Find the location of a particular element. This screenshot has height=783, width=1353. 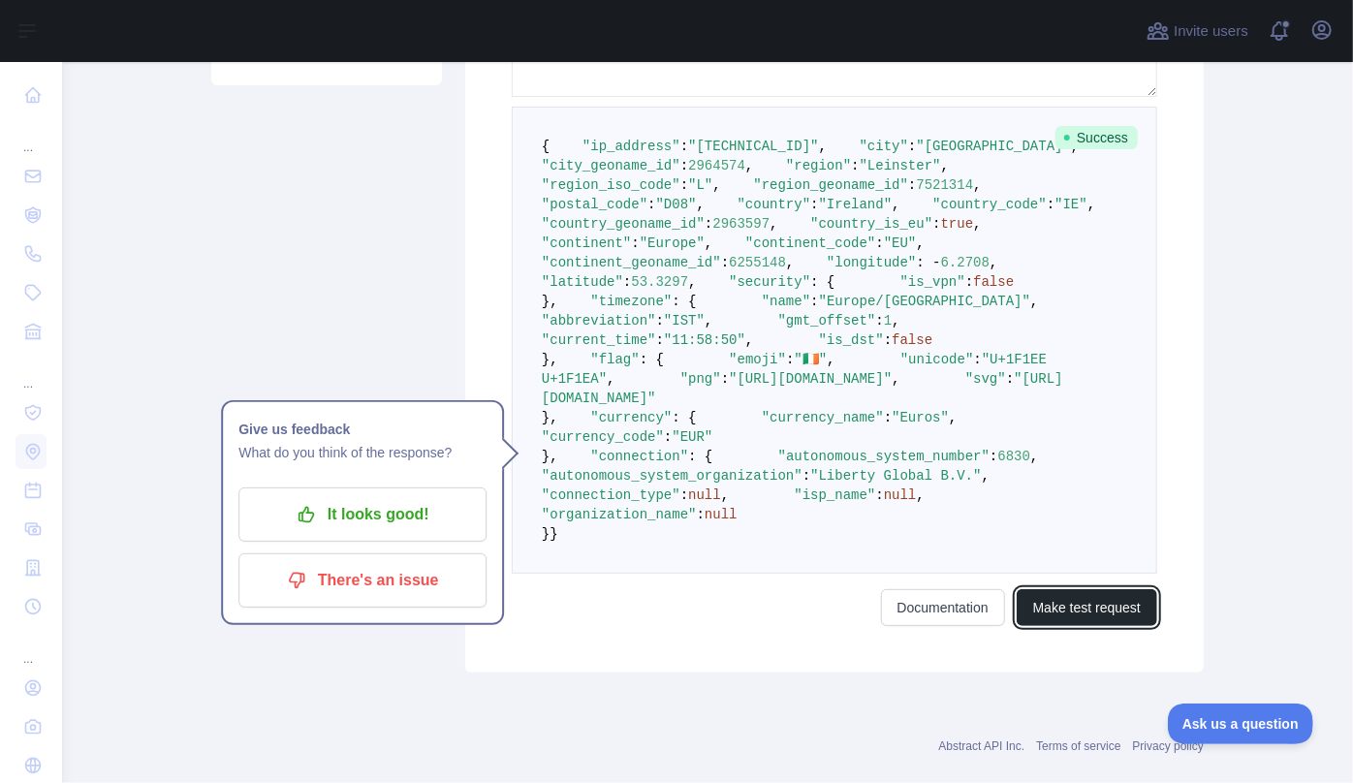

button: Make test request is located at coordinates (1086, 608).